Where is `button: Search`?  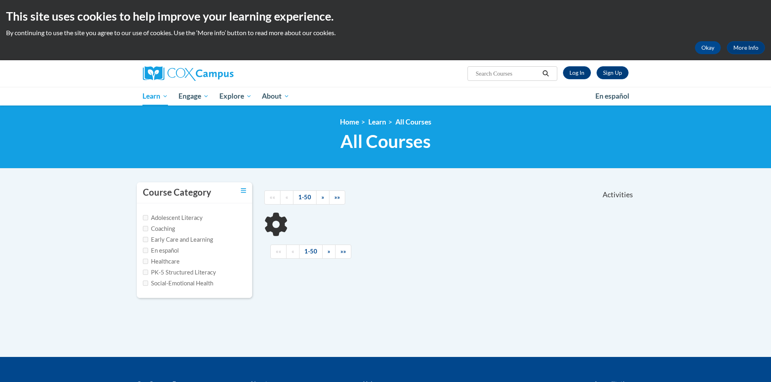 button: Search is located at coordinates (546, 74).